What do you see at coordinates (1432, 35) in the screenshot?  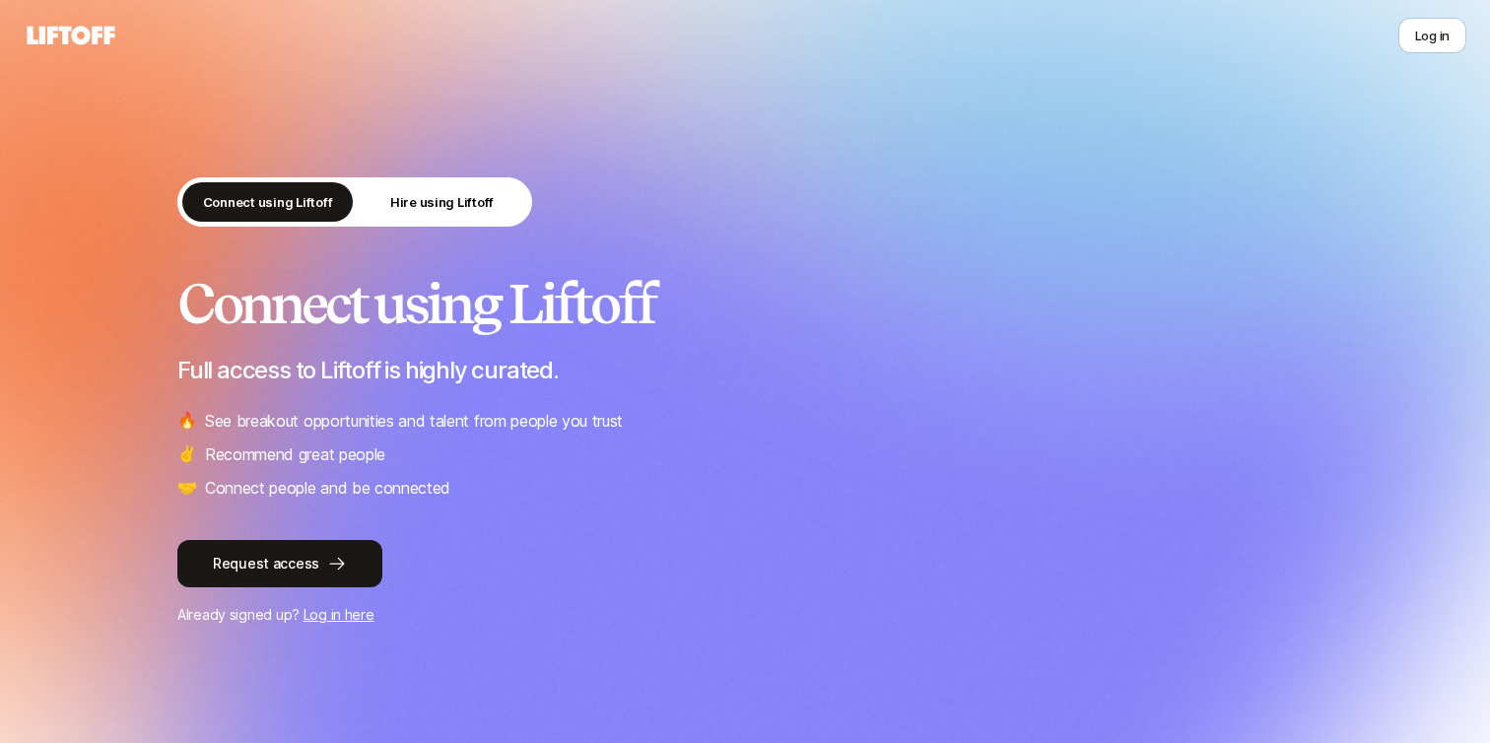 I see `button: Log in` at bounding box center [1432, 35].